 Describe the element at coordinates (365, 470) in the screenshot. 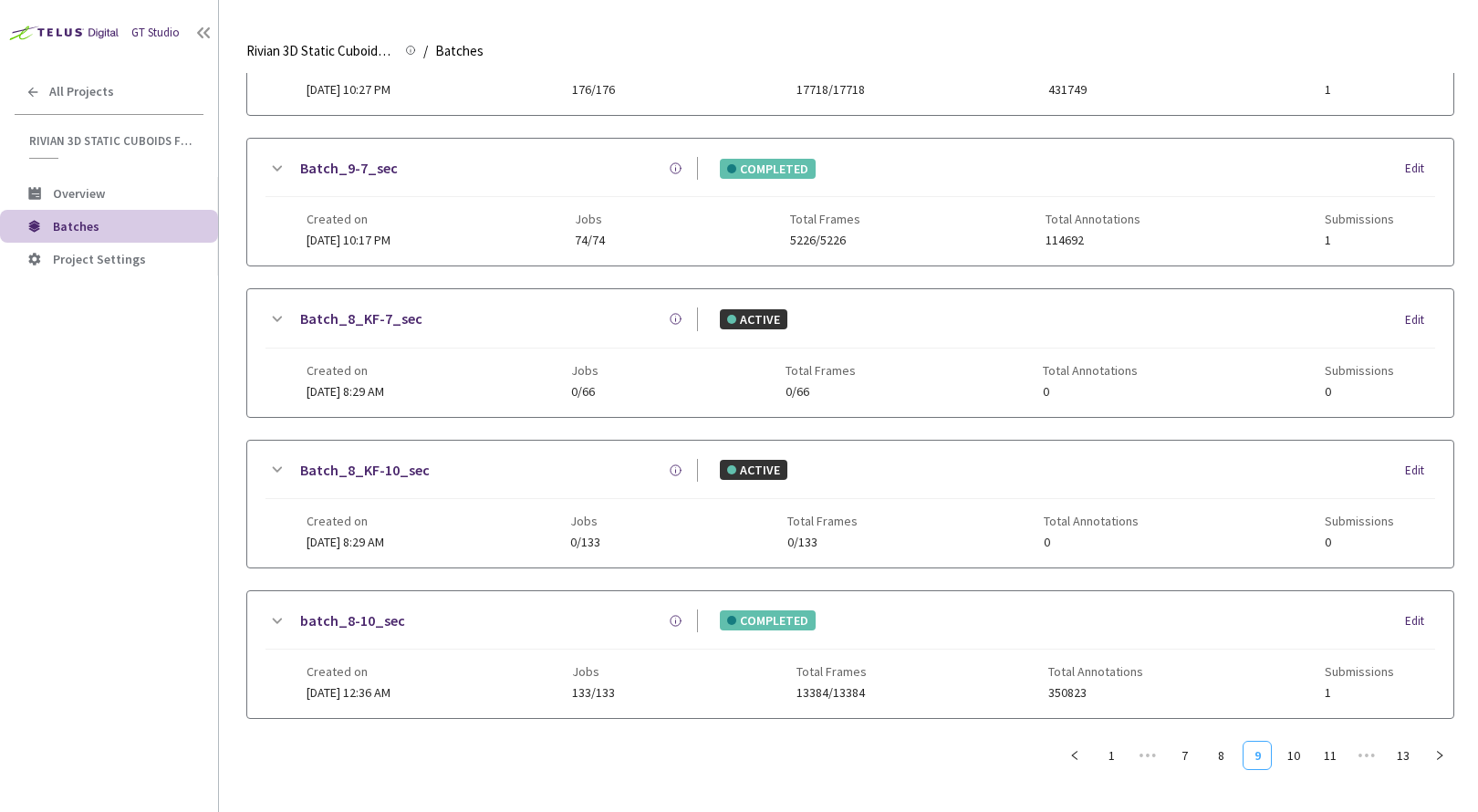

I see `a: Batch_8_KF-10_sec` at that location.